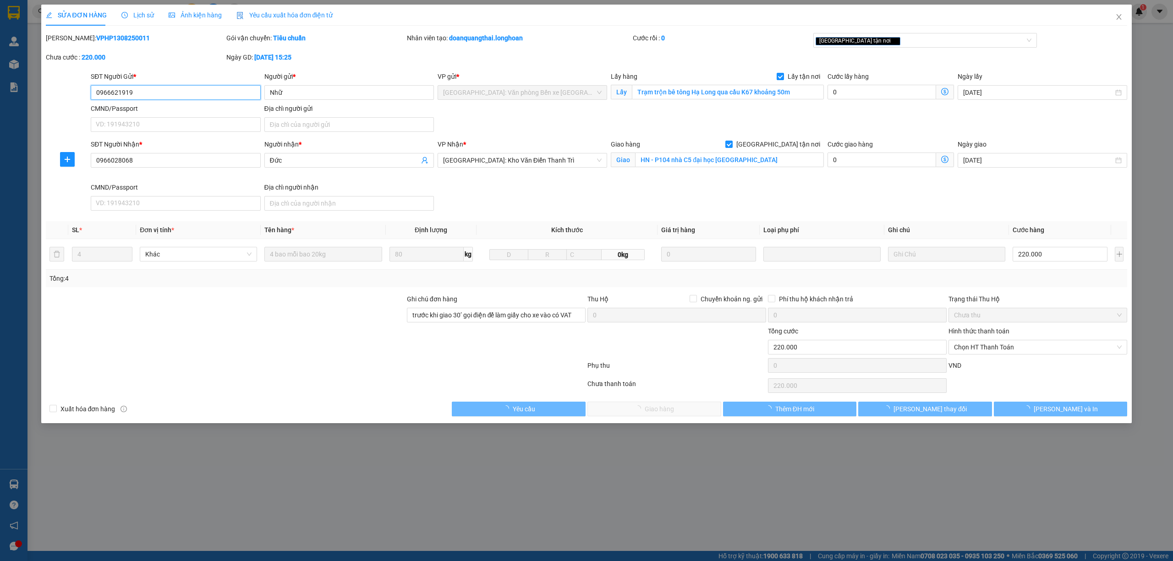  Describe the element at coordinates (349, 203) in the screenshot. I see `input: Địa chỉ của người nhận` at that location.